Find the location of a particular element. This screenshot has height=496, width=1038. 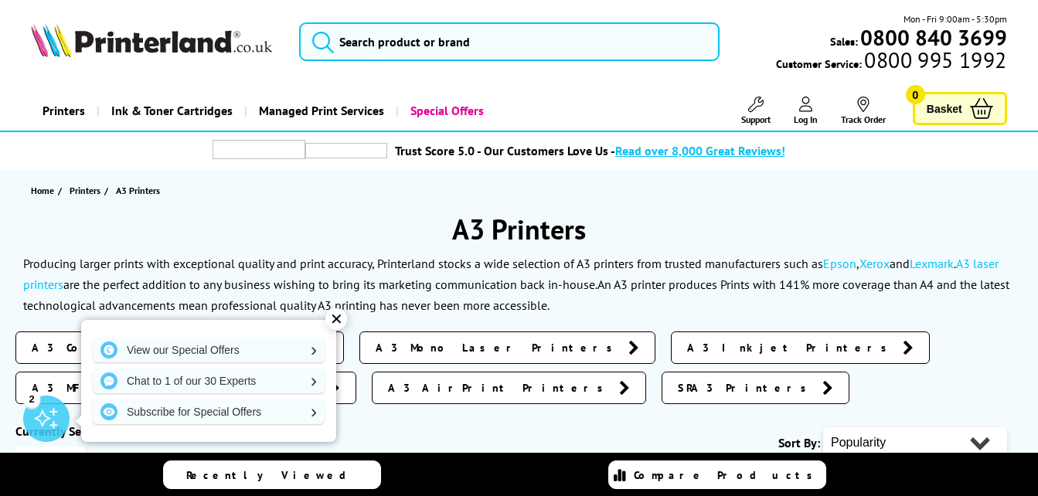

a: View our Special Offers is located at coordinates (209, 350).